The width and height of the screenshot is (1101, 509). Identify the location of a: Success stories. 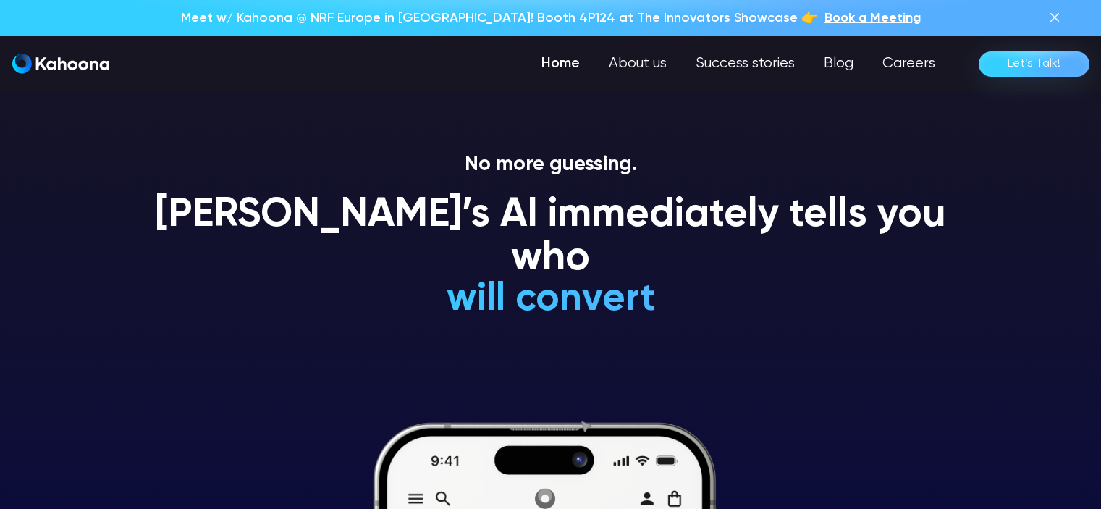
(745, 64).